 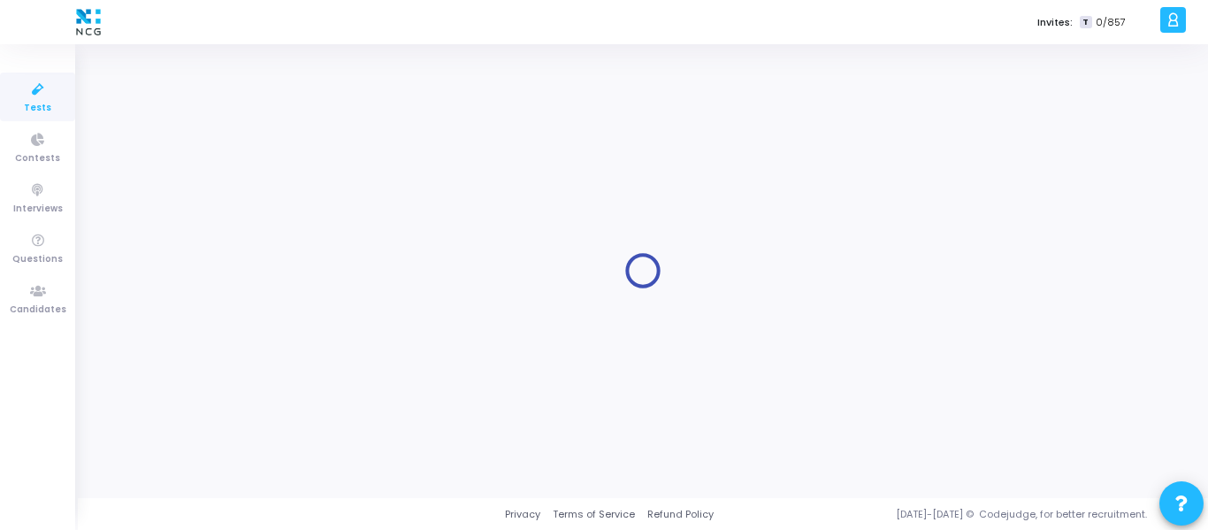 What do you see at coordinates (37, 259) in the screenshot?
I see `span: Questions` at bounding box center [37, 259].